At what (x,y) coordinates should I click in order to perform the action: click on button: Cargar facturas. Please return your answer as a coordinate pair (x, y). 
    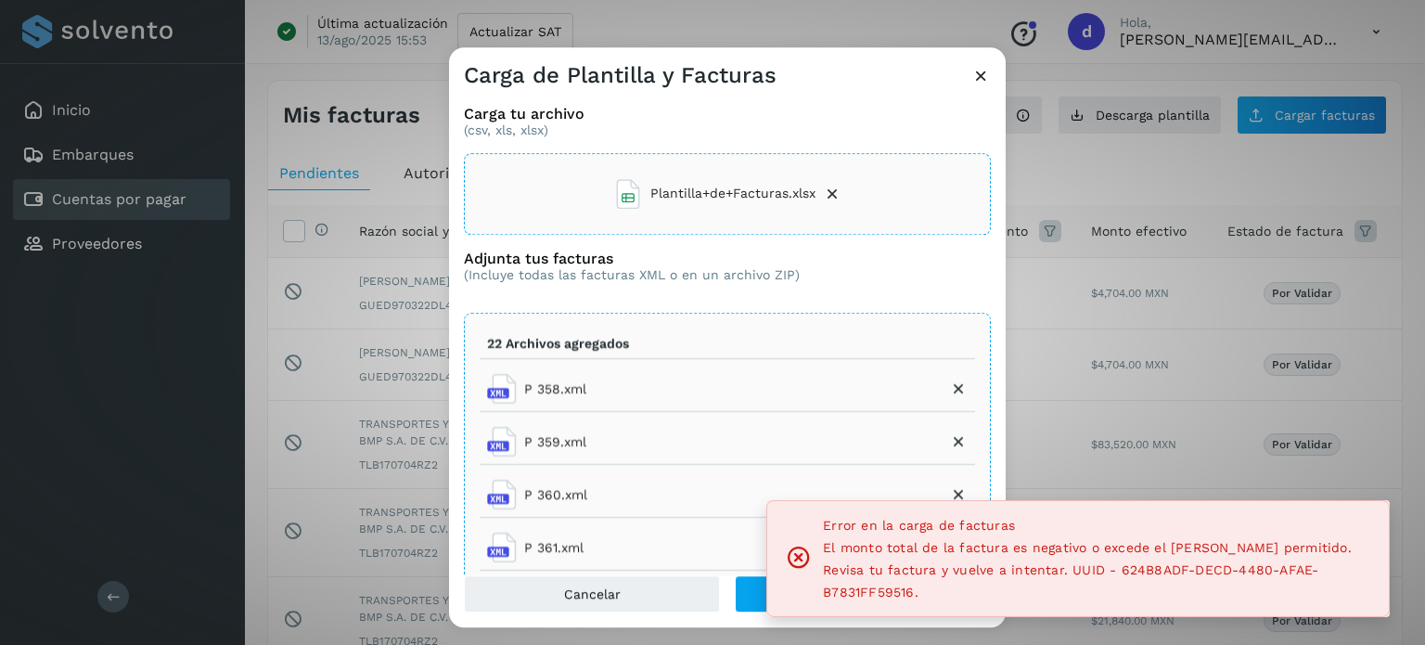
    Looking at the image, I should click on (863, 594).